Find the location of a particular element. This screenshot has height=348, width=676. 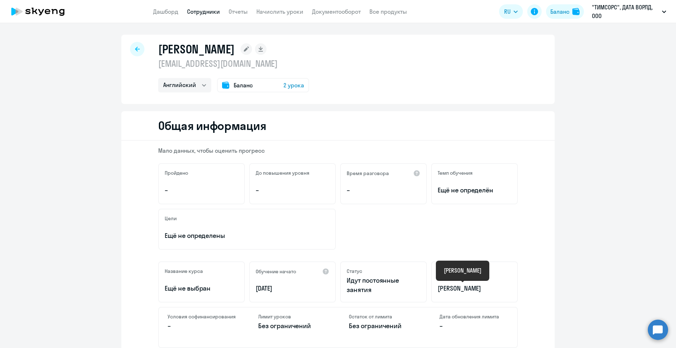

div: Баланс is located at coordinates (560, 12).